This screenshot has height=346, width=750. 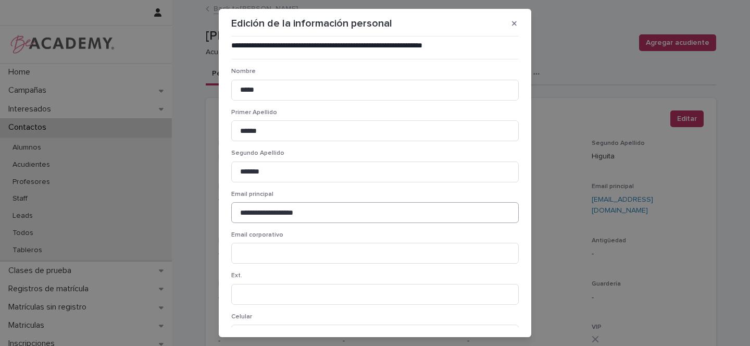 What do you see at coordinates (254, 113) in the screenshot?
I see `span: Primer Apellido` at bounding box center [254, 113].